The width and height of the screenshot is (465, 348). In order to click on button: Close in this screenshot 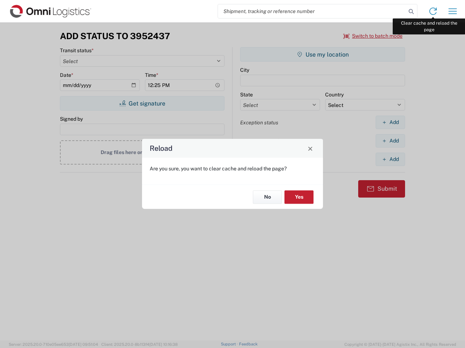, I will do `click(310, 148)`.